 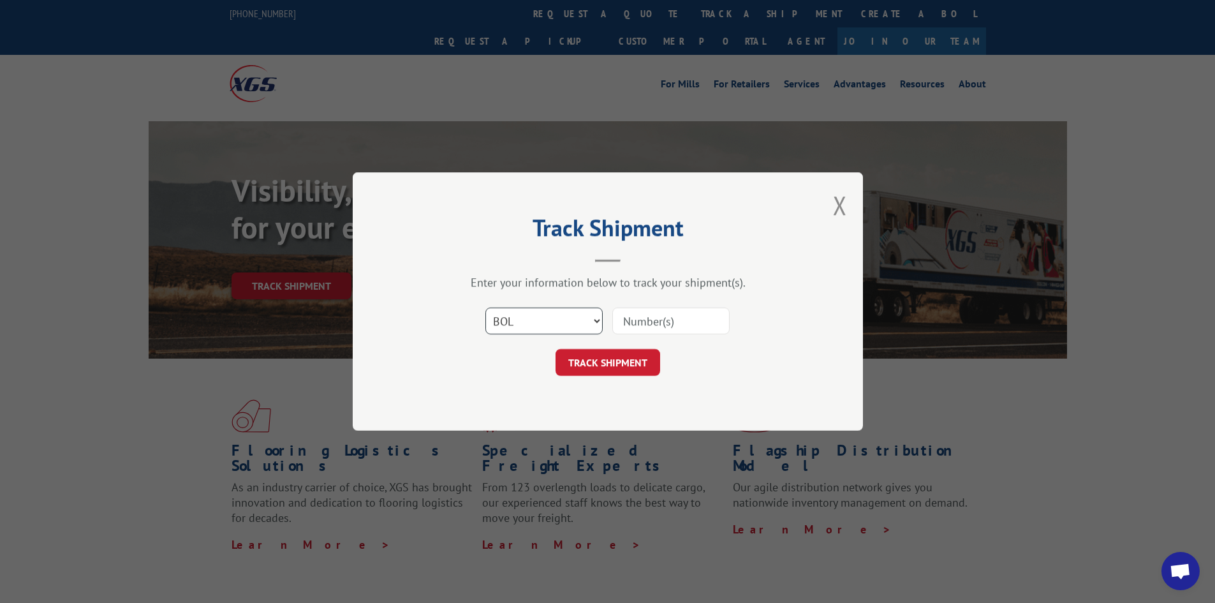 I want to click on input: Number(s), so click(x=671, y=321).